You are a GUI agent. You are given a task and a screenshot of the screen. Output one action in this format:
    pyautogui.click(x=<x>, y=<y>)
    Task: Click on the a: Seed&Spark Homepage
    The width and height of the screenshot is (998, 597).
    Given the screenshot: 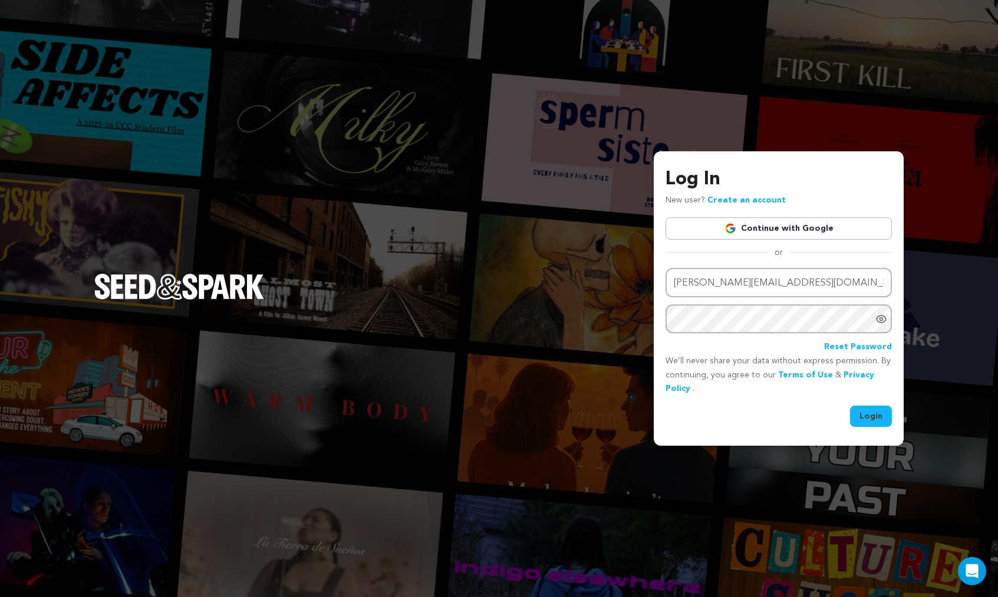 What is the action you would take?
    pyautogui.click(x=179, y=299)
    